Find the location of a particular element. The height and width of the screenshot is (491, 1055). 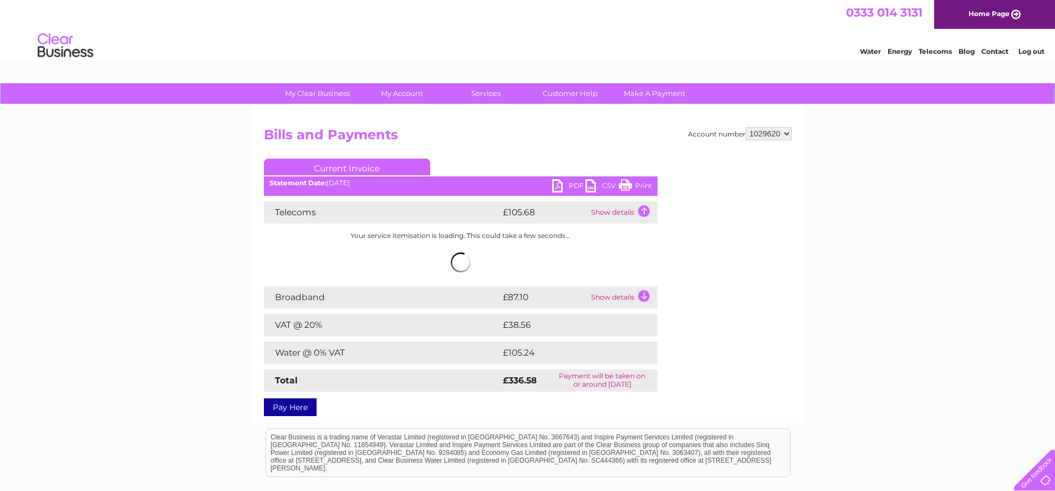

a: Telecoms is located at coordinates (935, 51).